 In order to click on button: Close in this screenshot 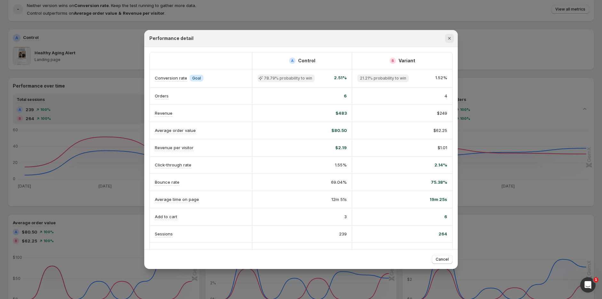, I will do `click(449, 38)`.